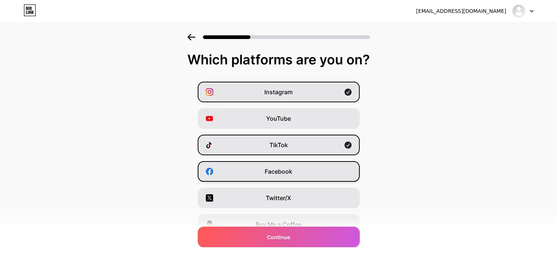 The height and width of the screenshot is (266, 557). I want to click on span: Facebook, so click(278, 171).